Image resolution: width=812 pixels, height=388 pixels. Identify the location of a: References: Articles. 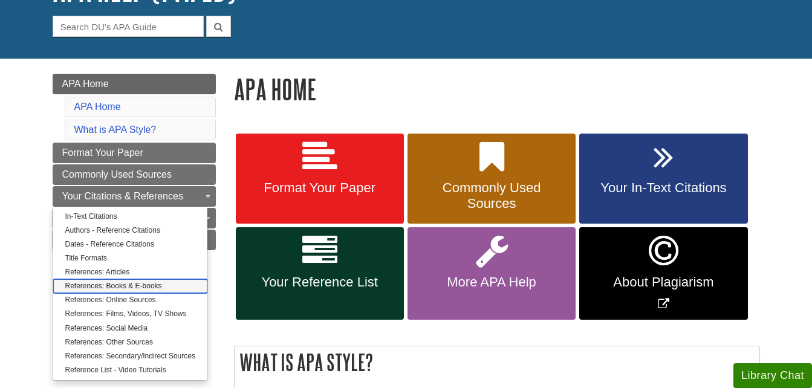
(130, 272).